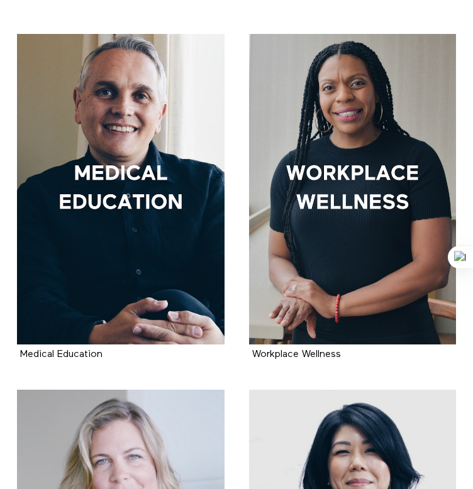  What do you see at coordinates (296, 355) in the screenshot?
I see `strong: Workplace Wellness` at bounding box center [296, 355].